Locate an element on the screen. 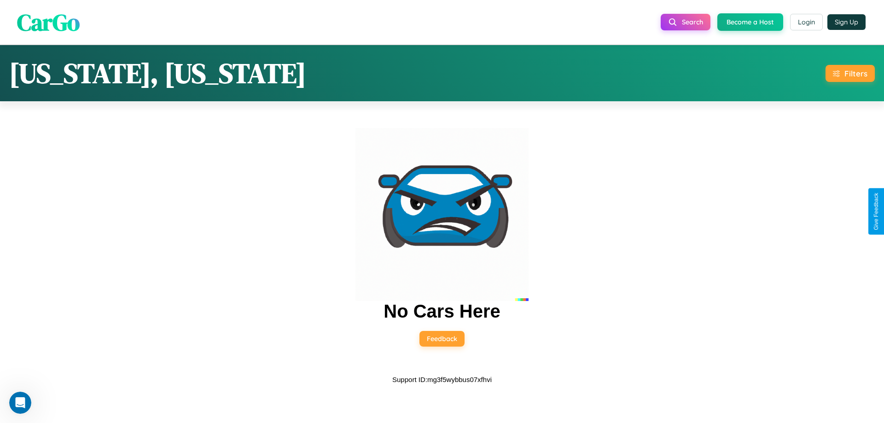 This screenshot has height=423, width=884. button: Filters is located at coordinates (850, 73).